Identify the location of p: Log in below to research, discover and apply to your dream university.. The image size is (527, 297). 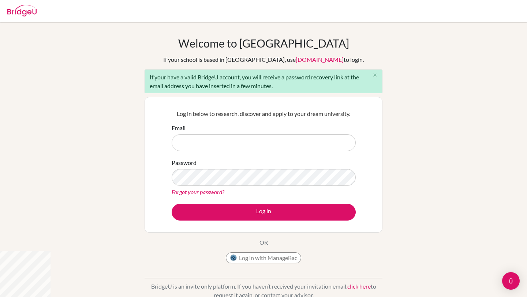
(263, 114).